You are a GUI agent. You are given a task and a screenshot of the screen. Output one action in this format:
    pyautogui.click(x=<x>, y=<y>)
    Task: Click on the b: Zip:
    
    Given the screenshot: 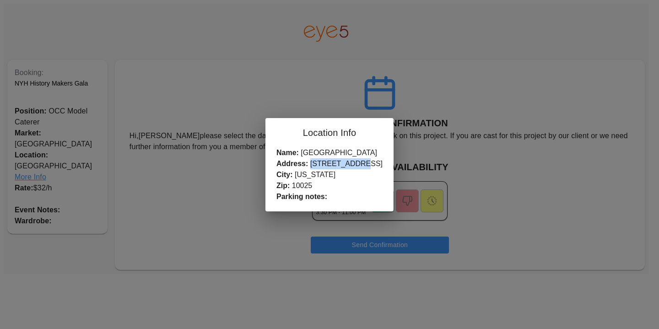 What is the action you would take?
    pyautogui.click(x=283, y=185)
    